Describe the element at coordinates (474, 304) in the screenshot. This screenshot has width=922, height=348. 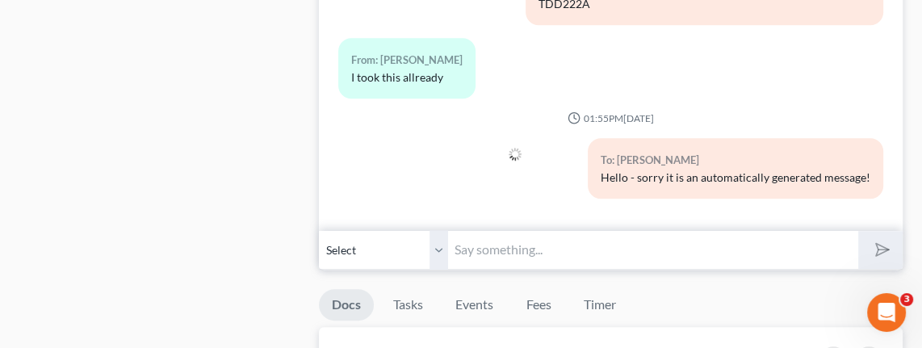
I see `a: Events` at that location.